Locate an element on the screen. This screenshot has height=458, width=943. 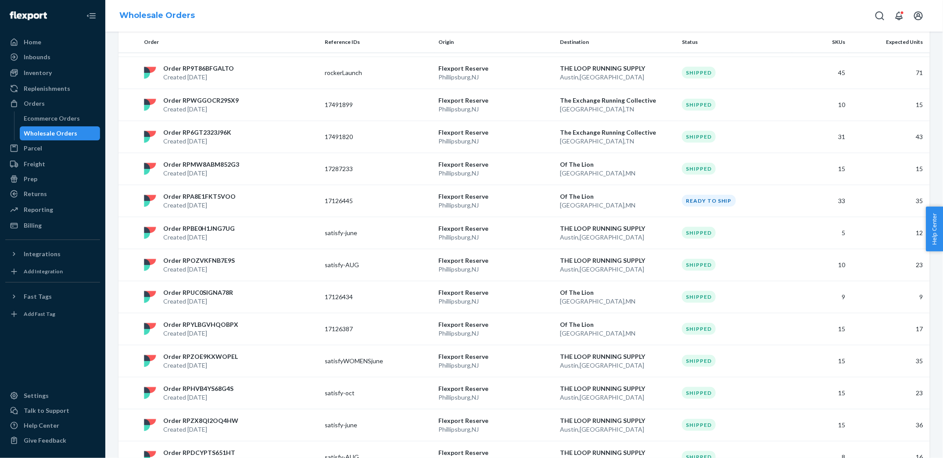
td: 71 is located at coordinates (889, 72).